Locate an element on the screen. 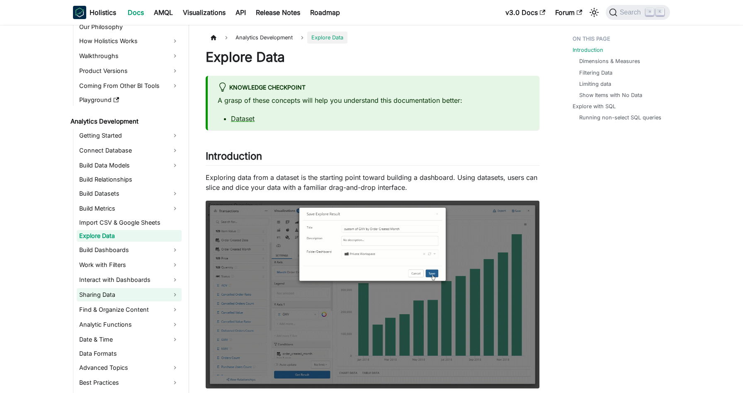 The width and height of the screenshot is (743, 393). a: Build Metrics is located at coordinates (129, 209).